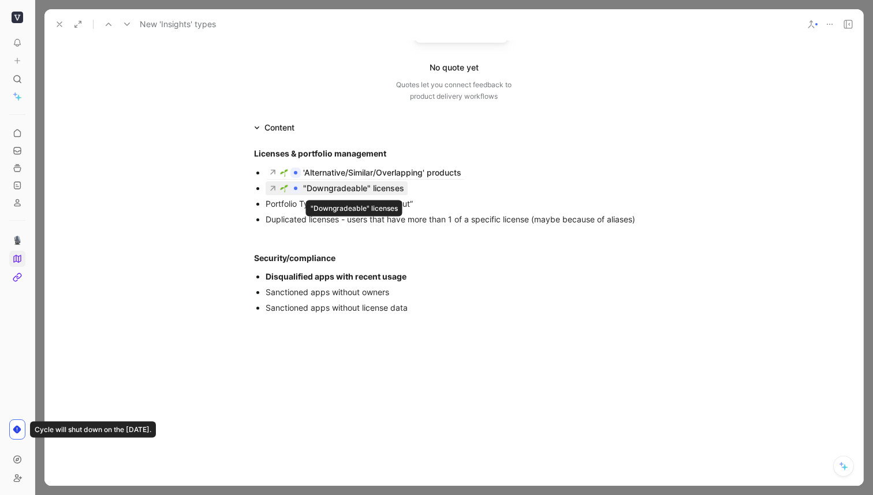  Describe the element at coordinates (17, 17) in the screenshot. I see `button: Viio` at that location.